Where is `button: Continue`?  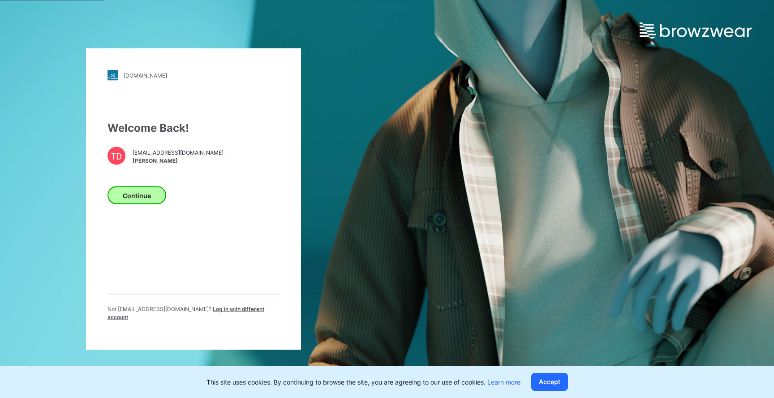 button: Continue is located at coordinates (137, 195).